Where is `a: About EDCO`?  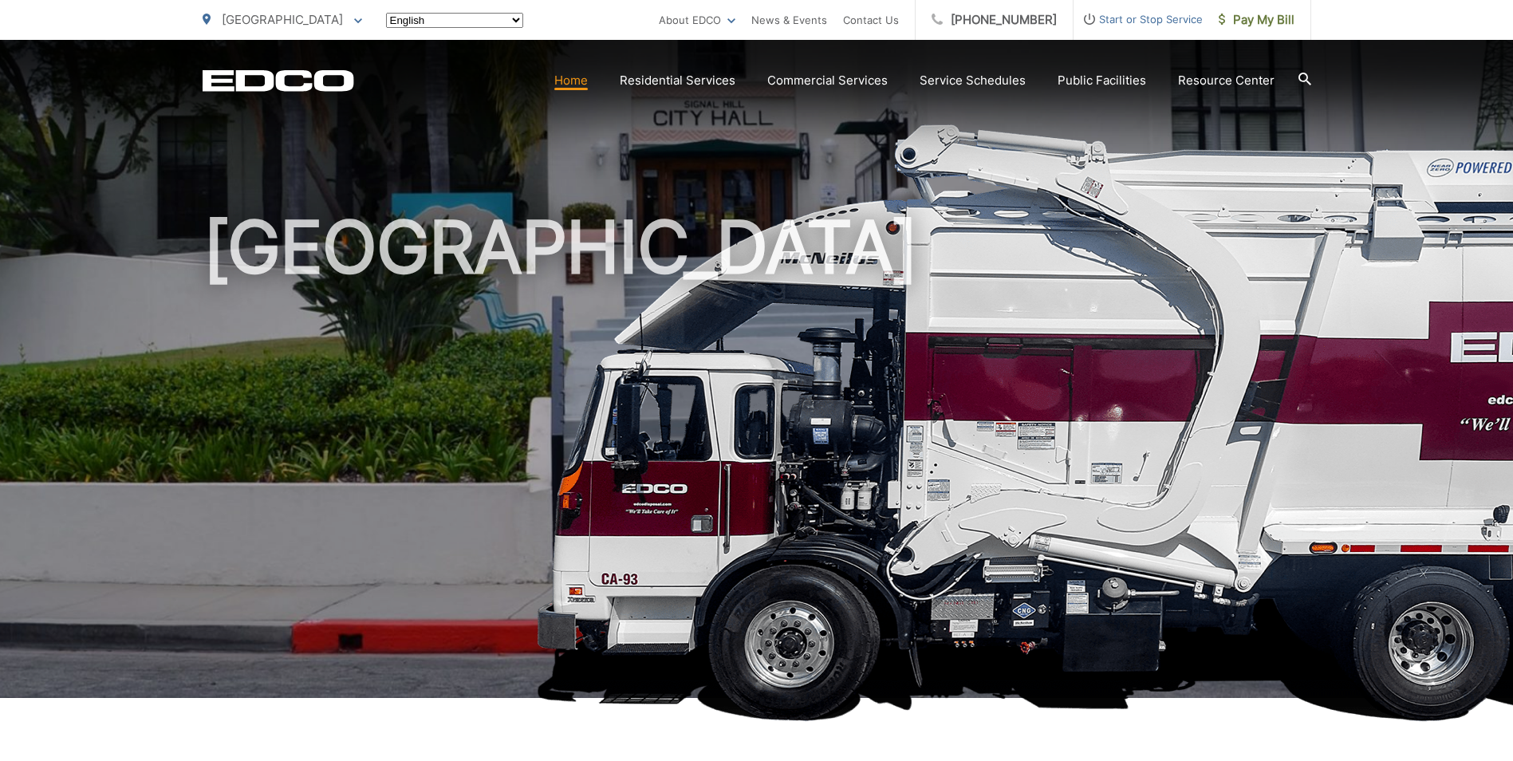
a: About EDCO is located at coordinates (697, 20).